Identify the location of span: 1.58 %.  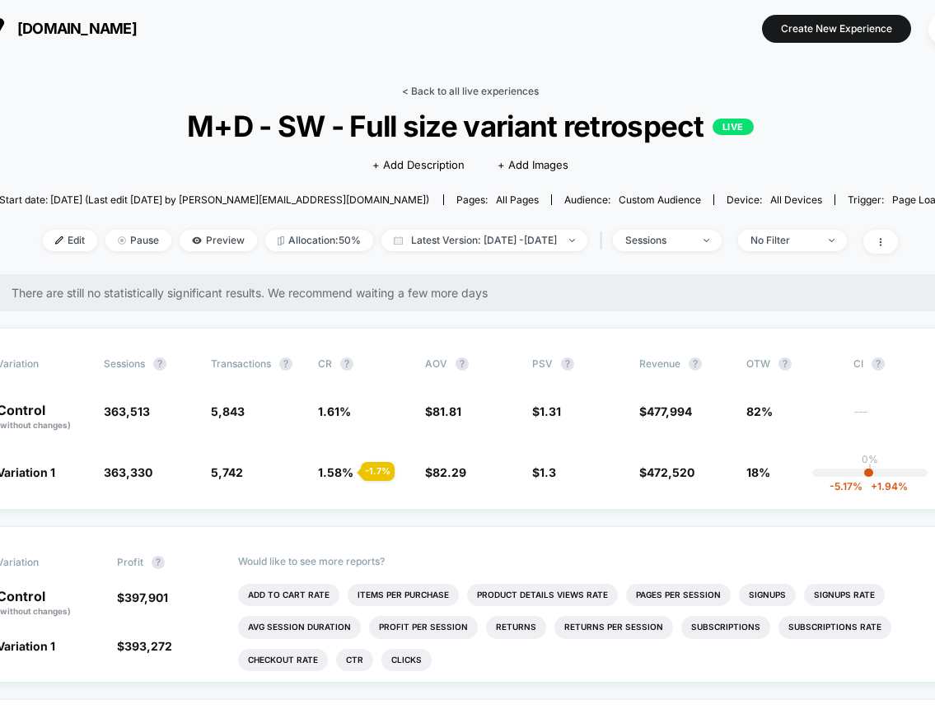
(335, 472).